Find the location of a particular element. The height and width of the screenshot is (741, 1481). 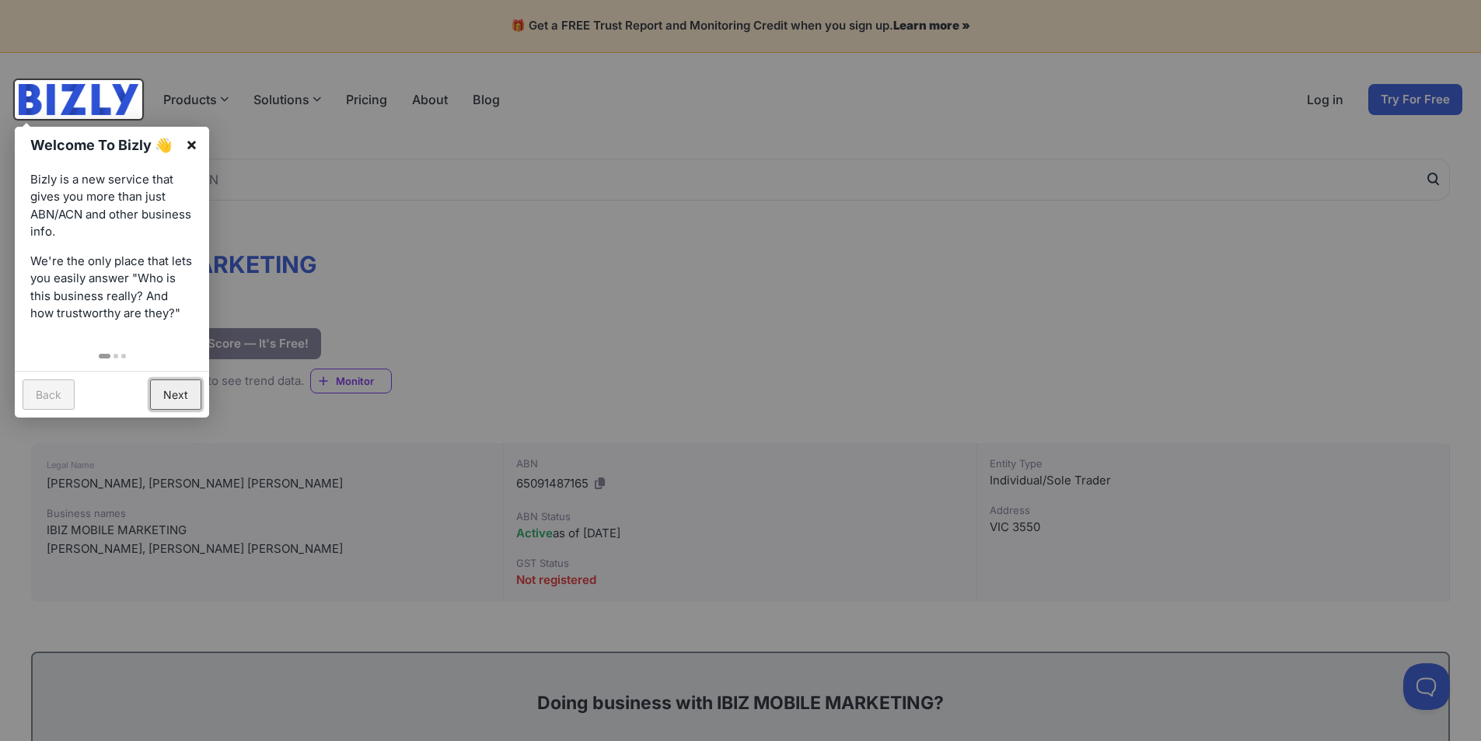

a: Back is located at coordinates (48, 394).